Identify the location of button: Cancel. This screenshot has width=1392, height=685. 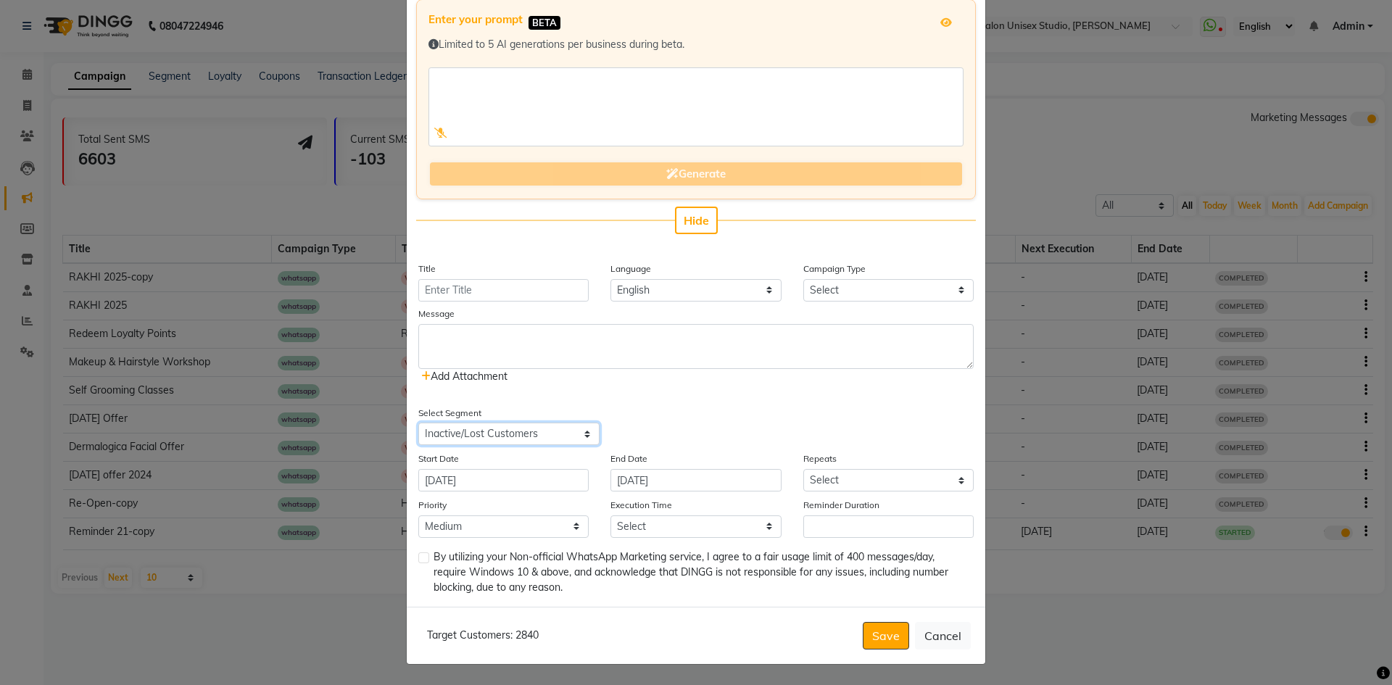
(942, 636).